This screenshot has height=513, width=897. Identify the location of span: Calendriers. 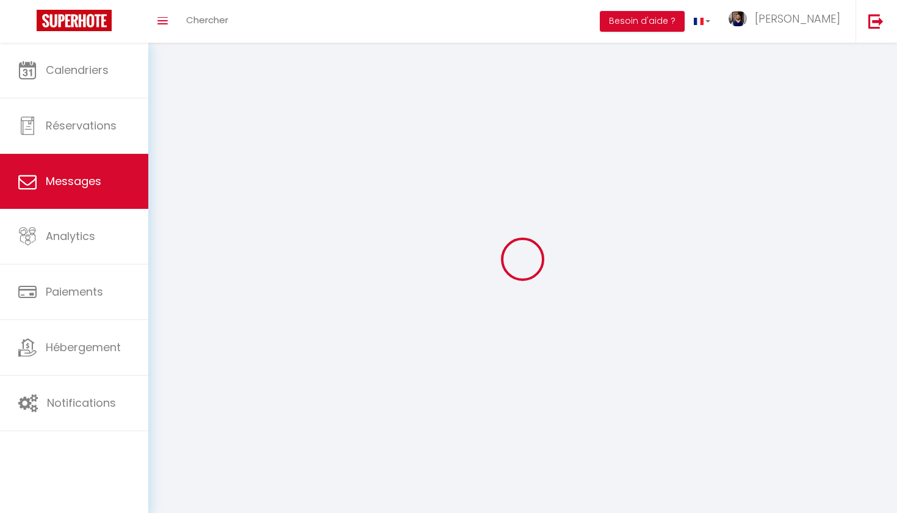
(77, 70).